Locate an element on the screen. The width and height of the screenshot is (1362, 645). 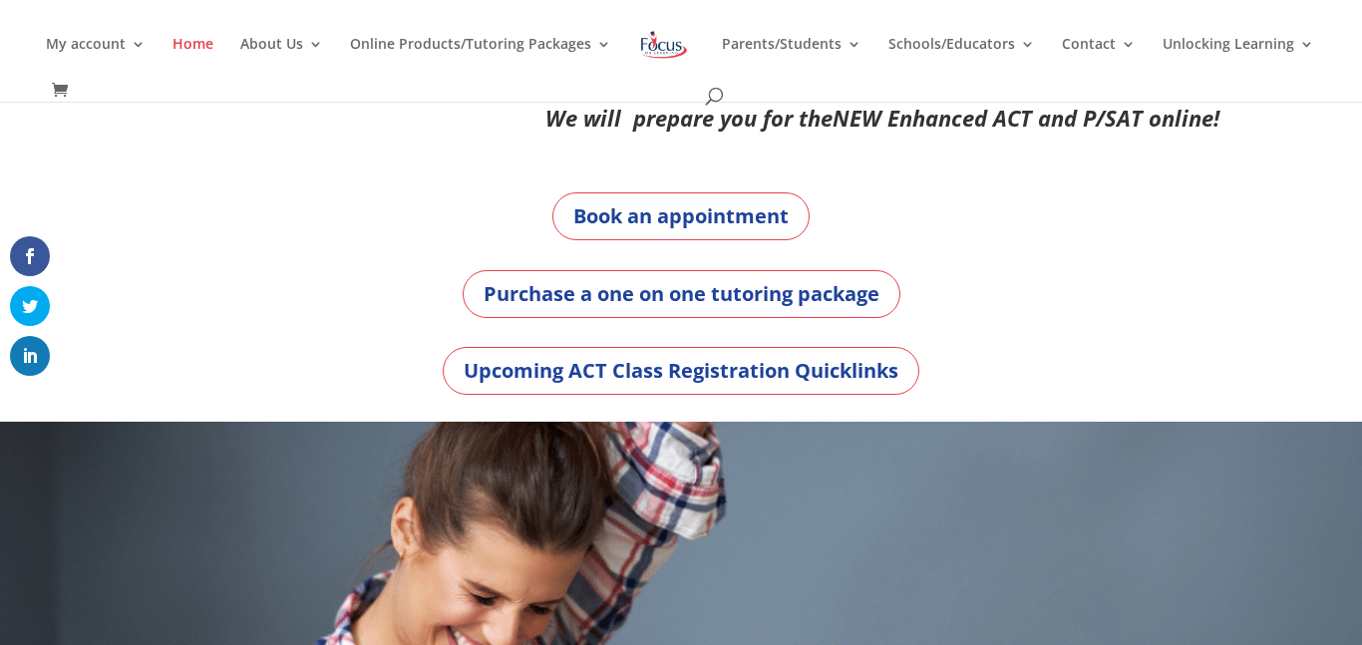
a: Purchase a one on one tutoring package is located at coordinates (681, 294).